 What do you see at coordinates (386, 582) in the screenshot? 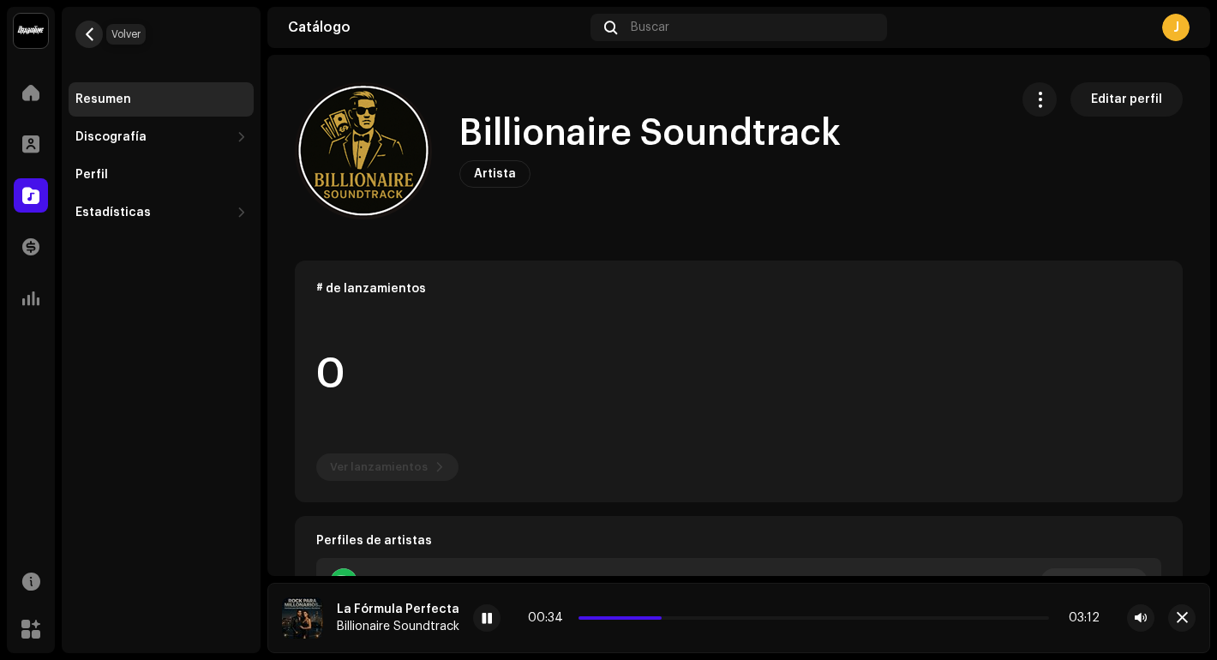
I see `div: Spotify` at bounding box center [386, 582].